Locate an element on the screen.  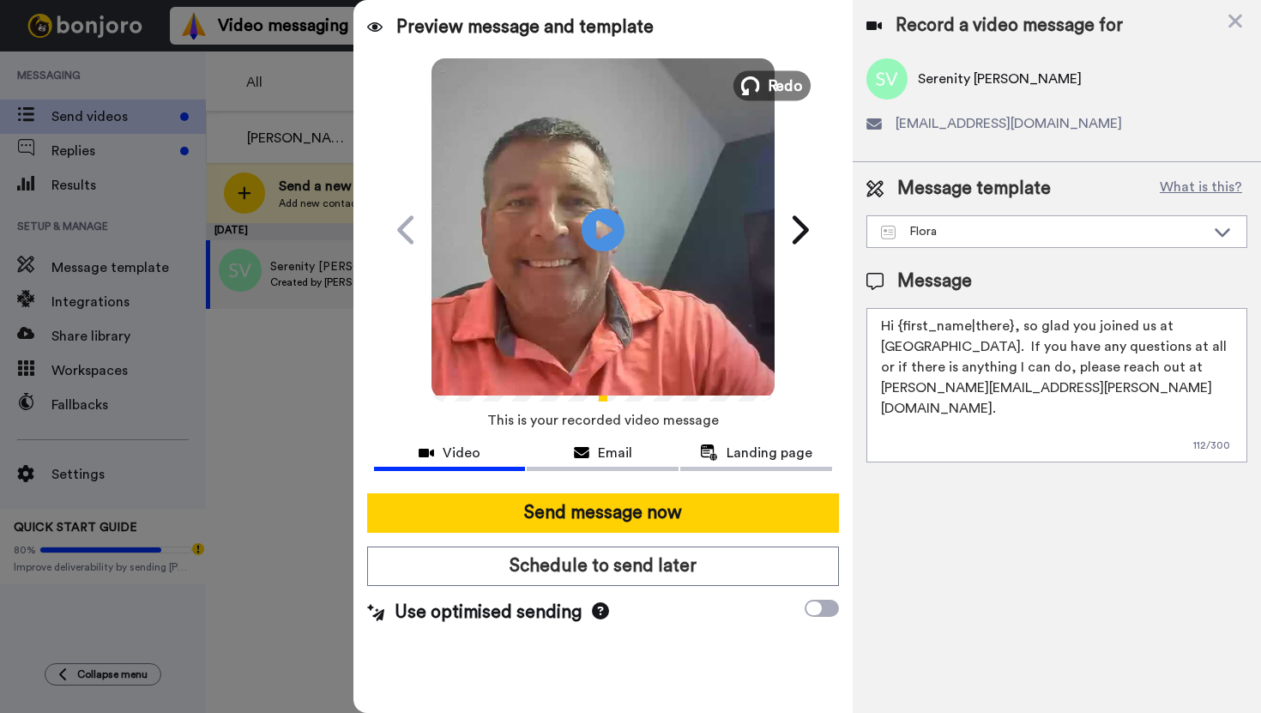
button: Send message now is located at coordinates (603, 513).